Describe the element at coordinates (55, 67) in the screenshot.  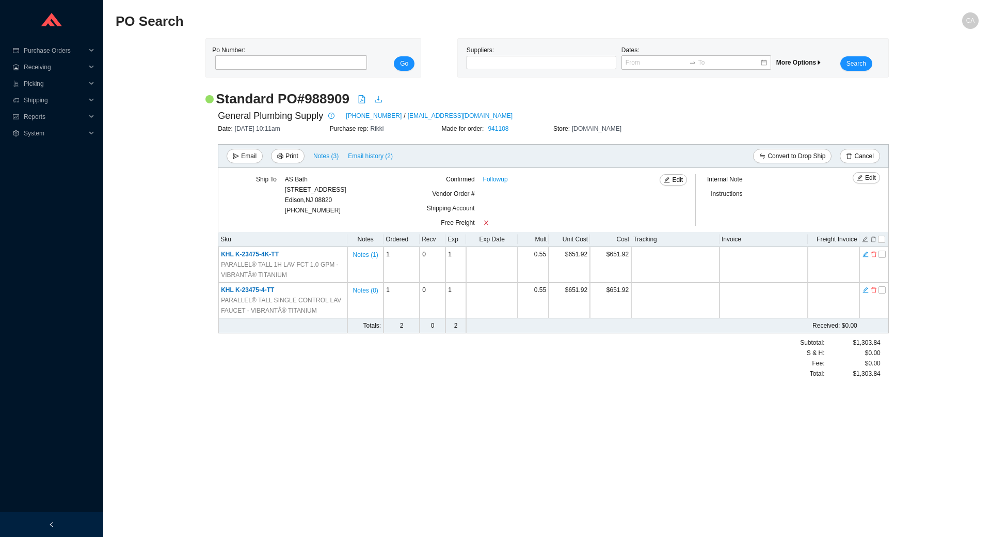
I see `span: Receiving` at that location.